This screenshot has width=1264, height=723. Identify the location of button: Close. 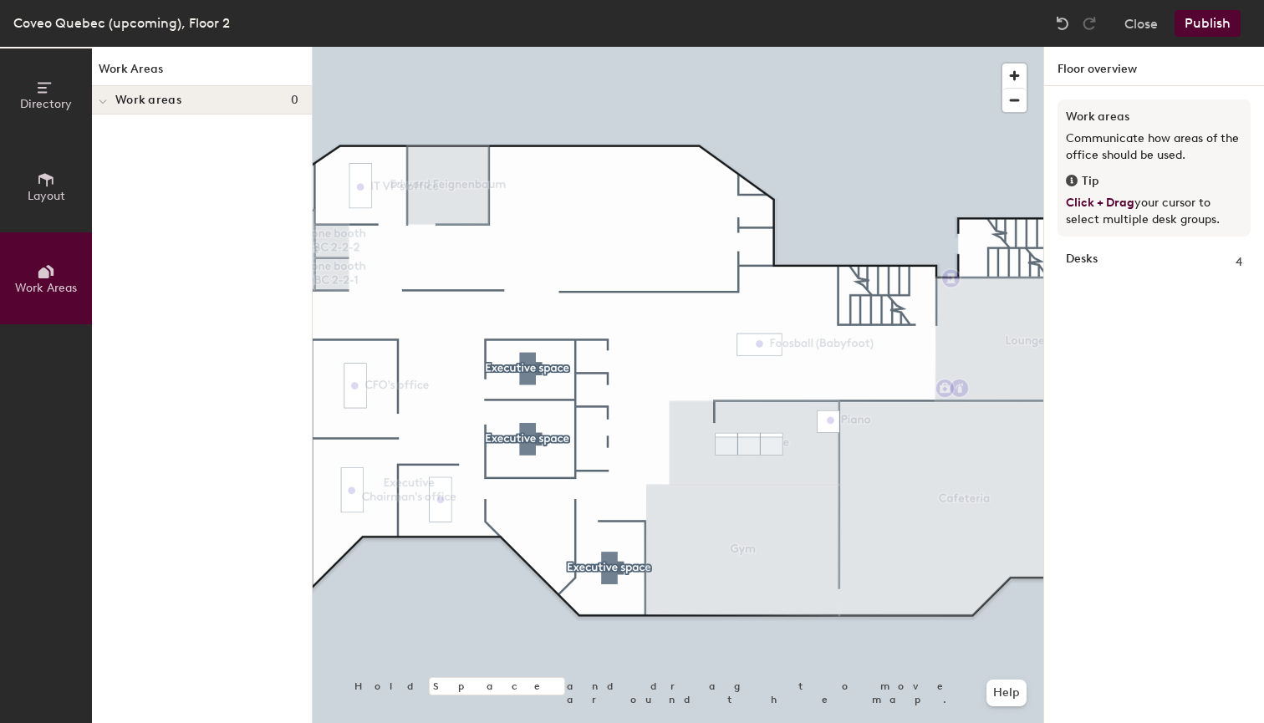
(1141, 23).